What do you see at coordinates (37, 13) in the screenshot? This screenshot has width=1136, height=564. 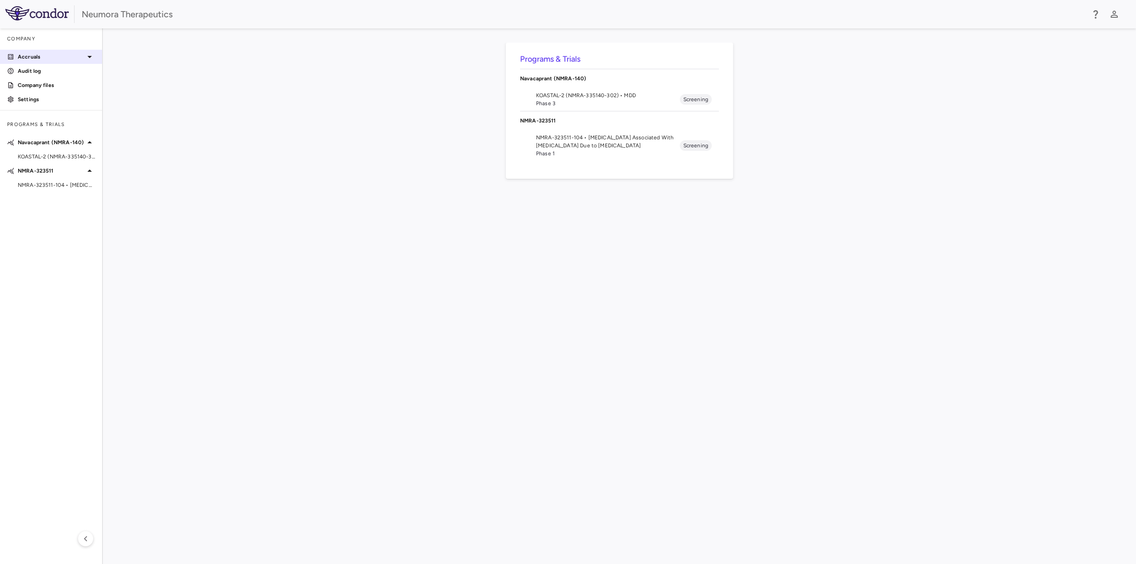 I see `img: logo-full-SnFGN8VE.png` at bounding box center [37, 13].